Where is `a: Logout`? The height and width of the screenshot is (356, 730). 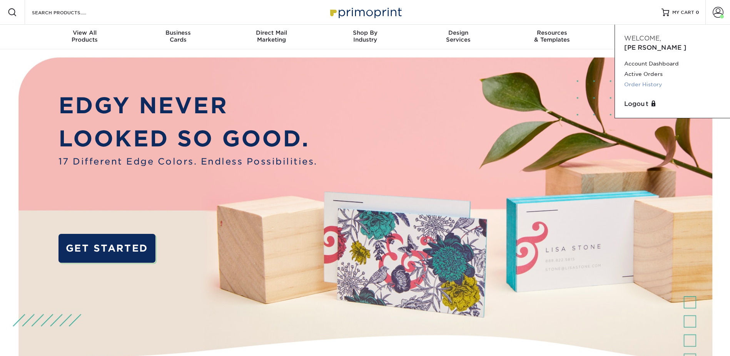 a: Logout is located at coordinates (672, 104).